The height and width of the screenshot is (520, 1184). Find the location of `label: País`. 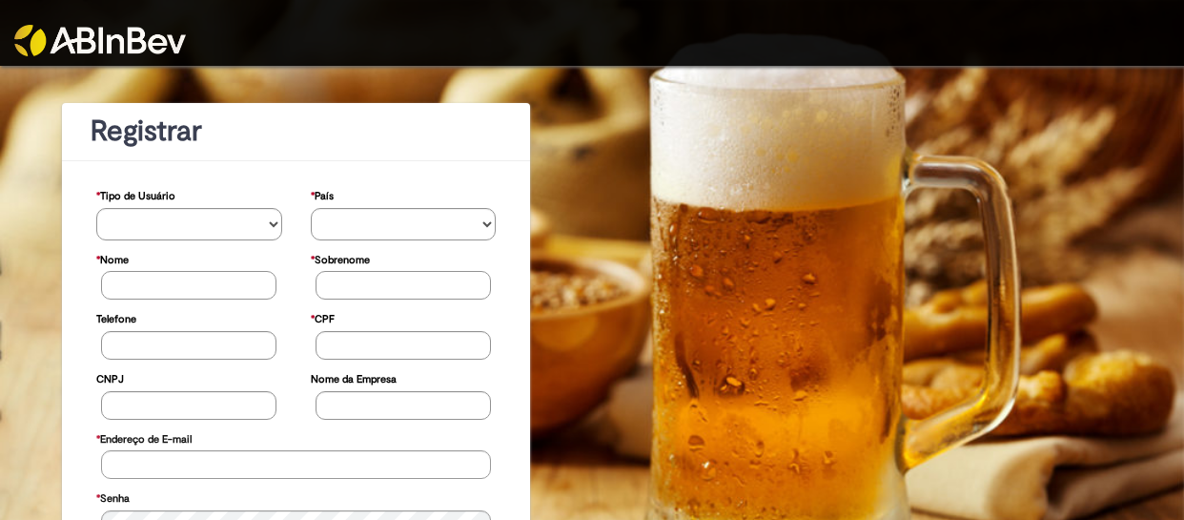

label: País is located at coordinates (322, 194).